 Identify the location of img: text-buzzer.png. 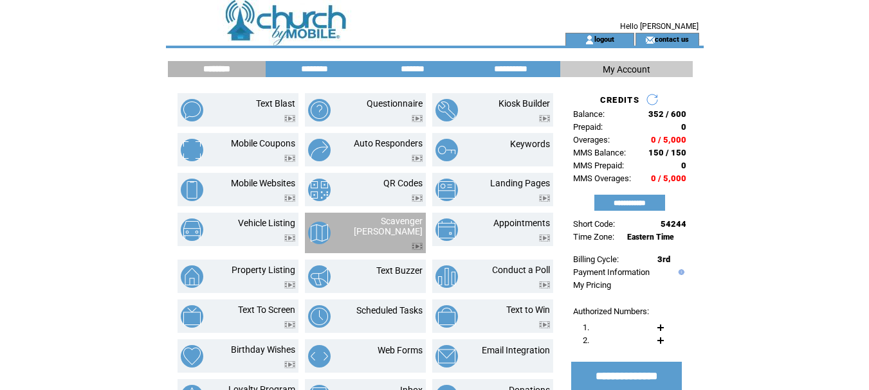
(319, 277).